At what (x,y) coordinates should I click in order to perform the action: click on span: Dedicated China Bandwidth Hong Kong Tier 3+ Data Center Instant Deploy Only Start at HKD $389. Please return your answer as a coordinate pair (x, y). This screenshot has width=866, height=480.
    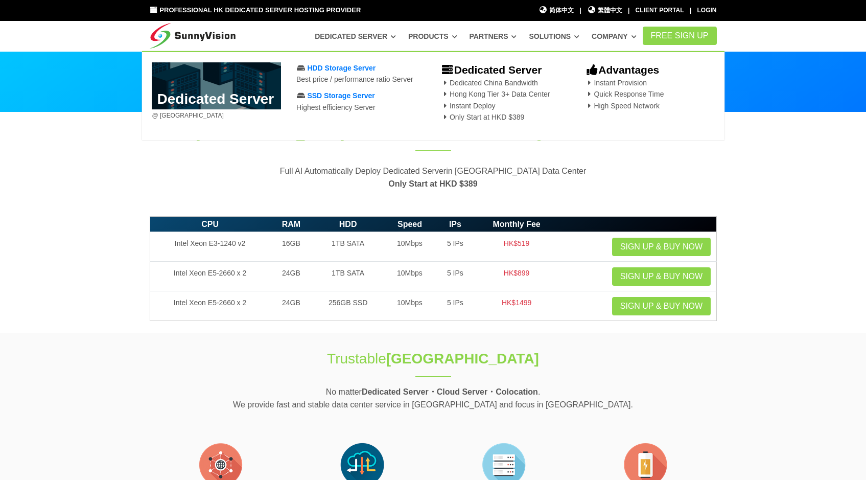
    Looking at the image, I should click on (495, 100).